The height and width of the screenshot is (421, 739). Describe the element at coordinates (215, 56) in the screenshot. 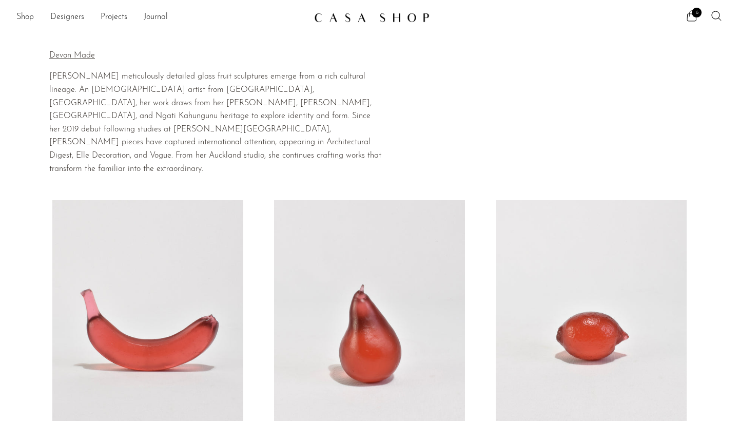

I see `p: Devon Made` at that location.